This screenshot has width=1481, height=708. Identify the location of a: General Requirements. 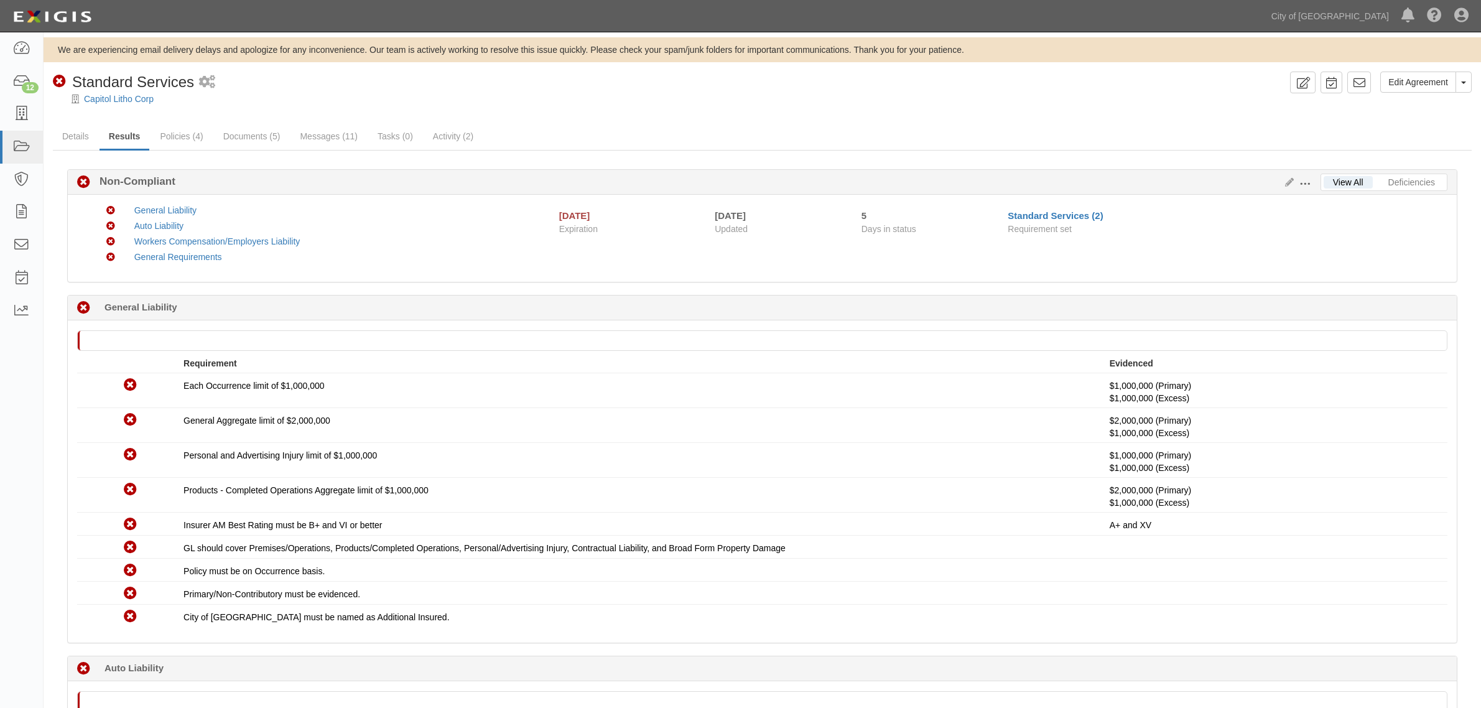
(178, 257).